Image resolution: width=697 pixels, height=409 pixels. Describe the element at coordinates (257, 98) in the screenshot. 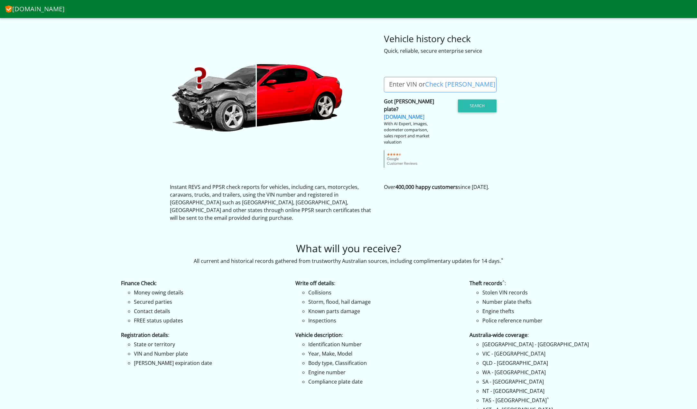

I see `img: CheckVIN` at that location.